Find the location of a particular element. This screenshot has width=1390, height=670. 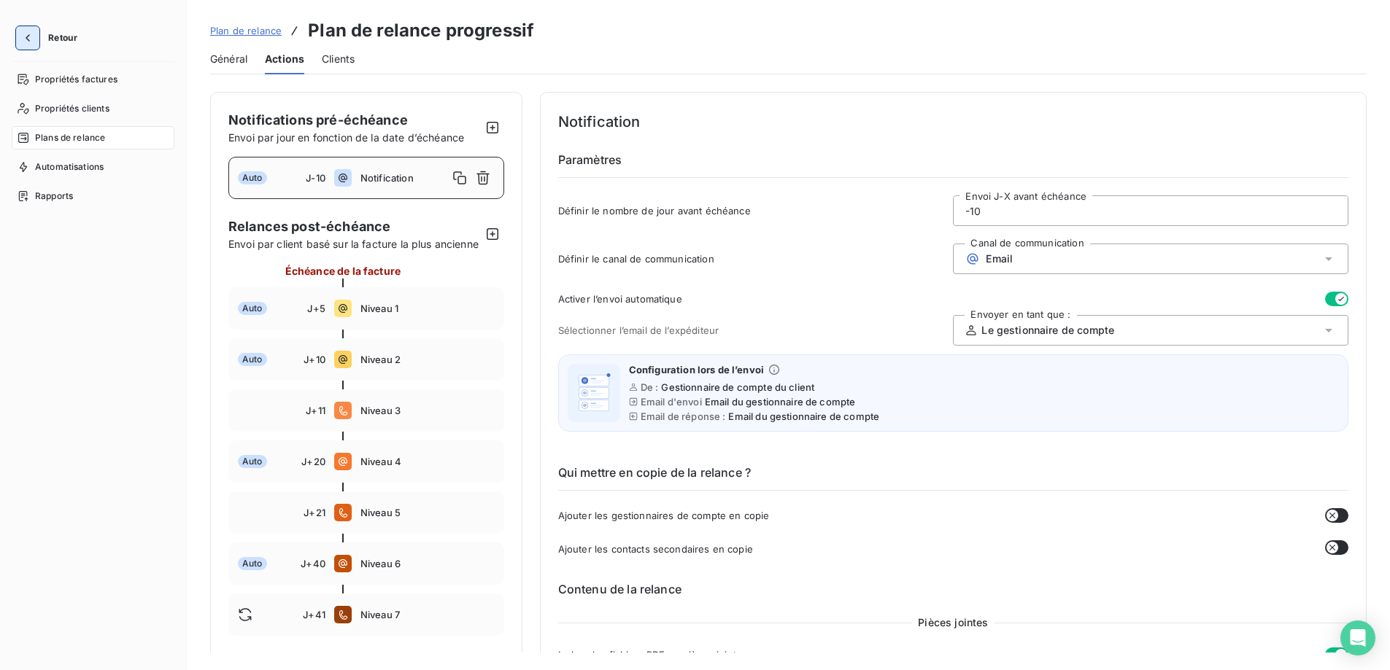

span: J+10 is located at coordinates (314, 360).